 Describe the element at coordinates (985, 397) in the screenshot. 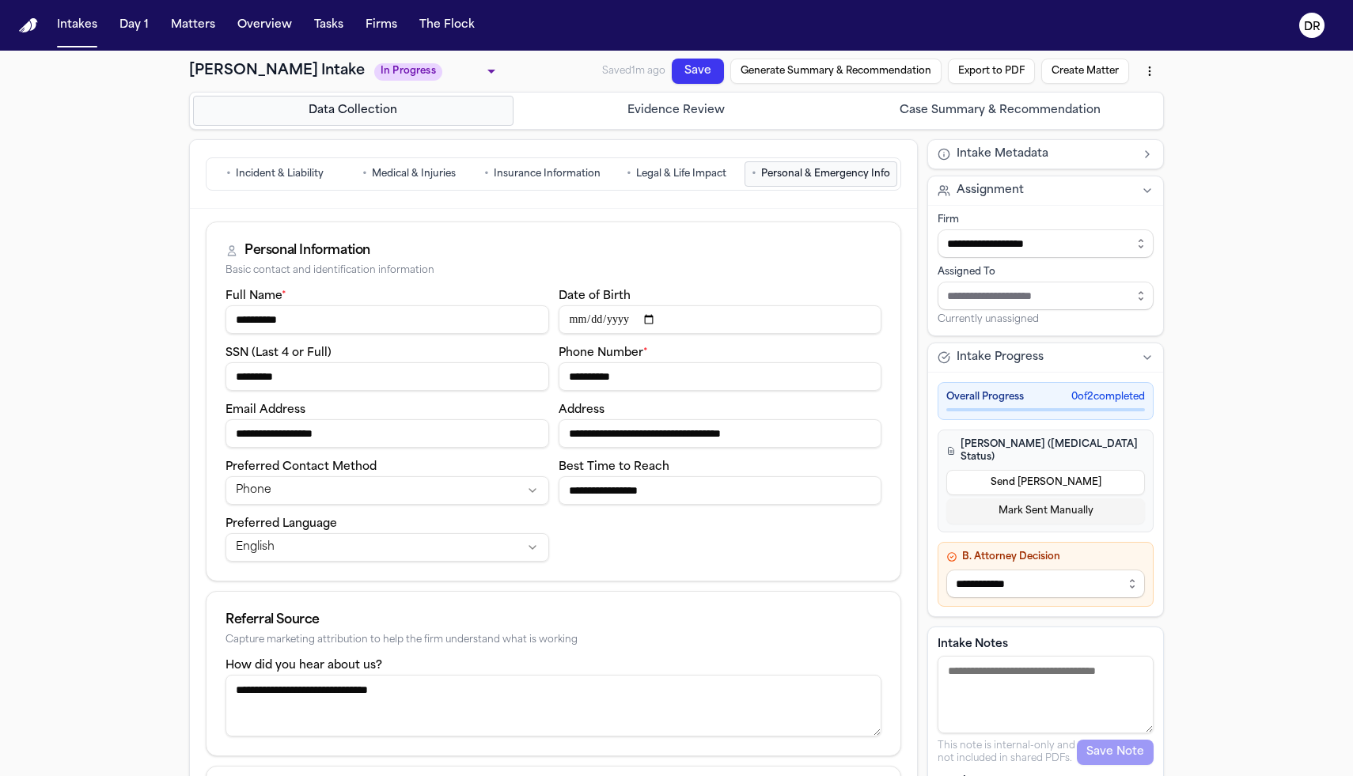

I see `span: Overall Progress` at that location.